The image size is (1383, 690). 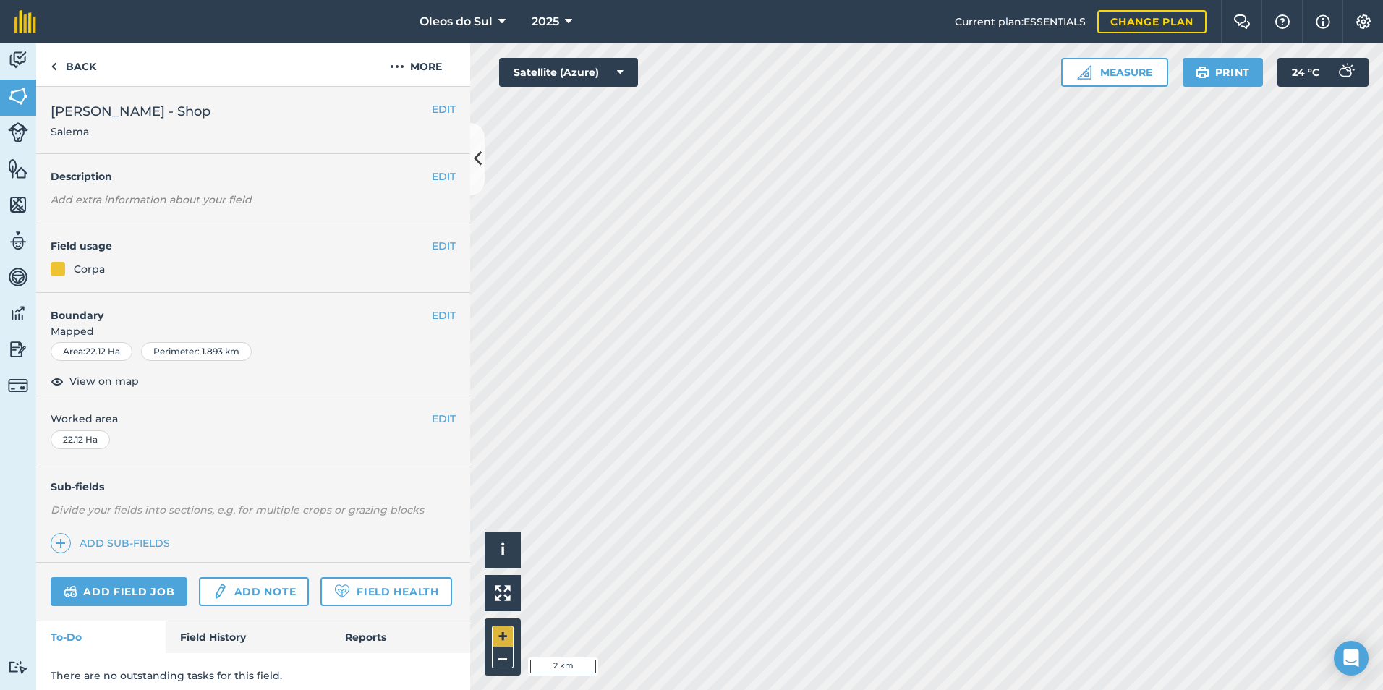 What do you see at coordinates (1242, 22) in the screenshot?
I see `img: Two speech bubbles overlapping with the left bubble in the forefront` at bounding box center [1242, 22].